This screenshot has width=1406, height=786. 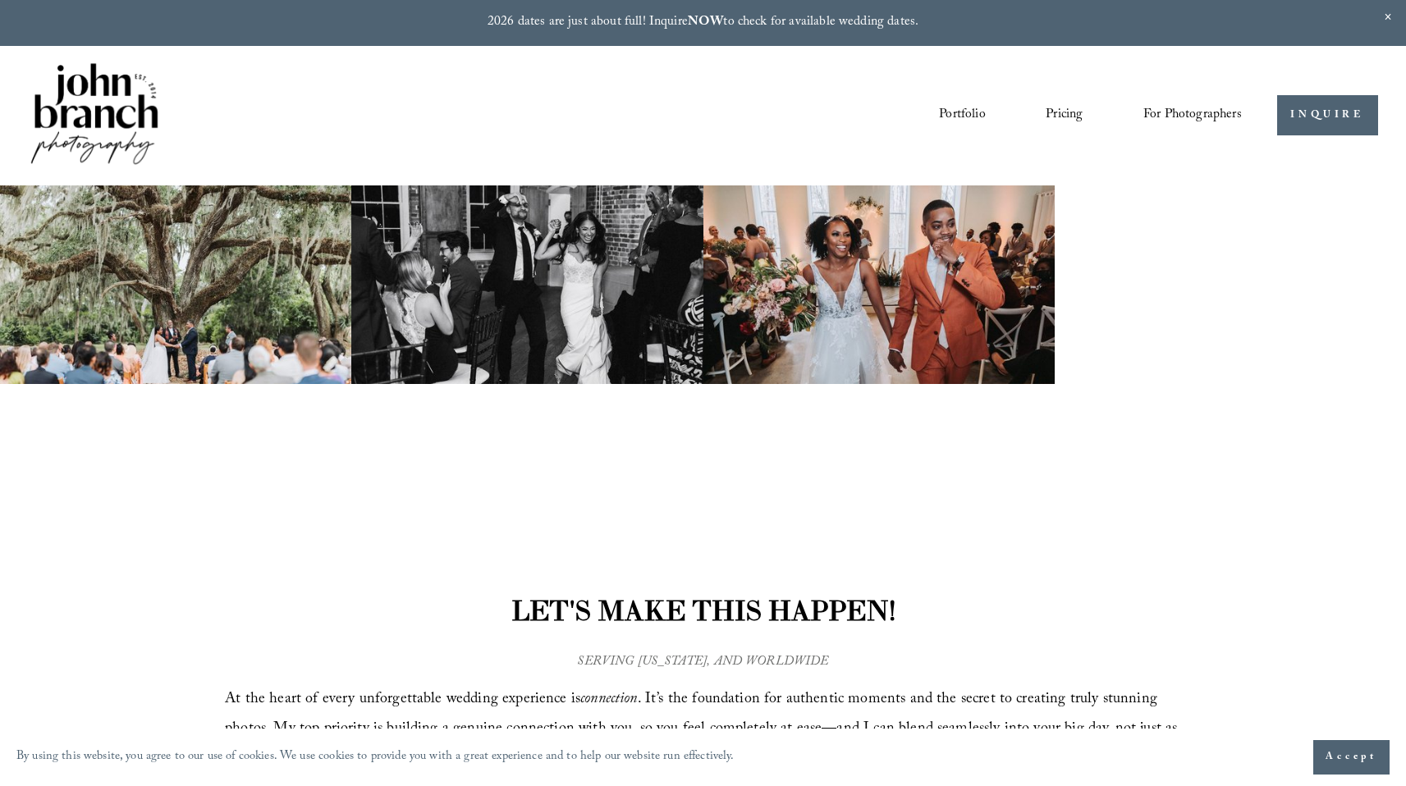 What do you see at coordinates (962, 116) in the screenshot?
I see `a: Portfolio` at bounding box center [962, 116].